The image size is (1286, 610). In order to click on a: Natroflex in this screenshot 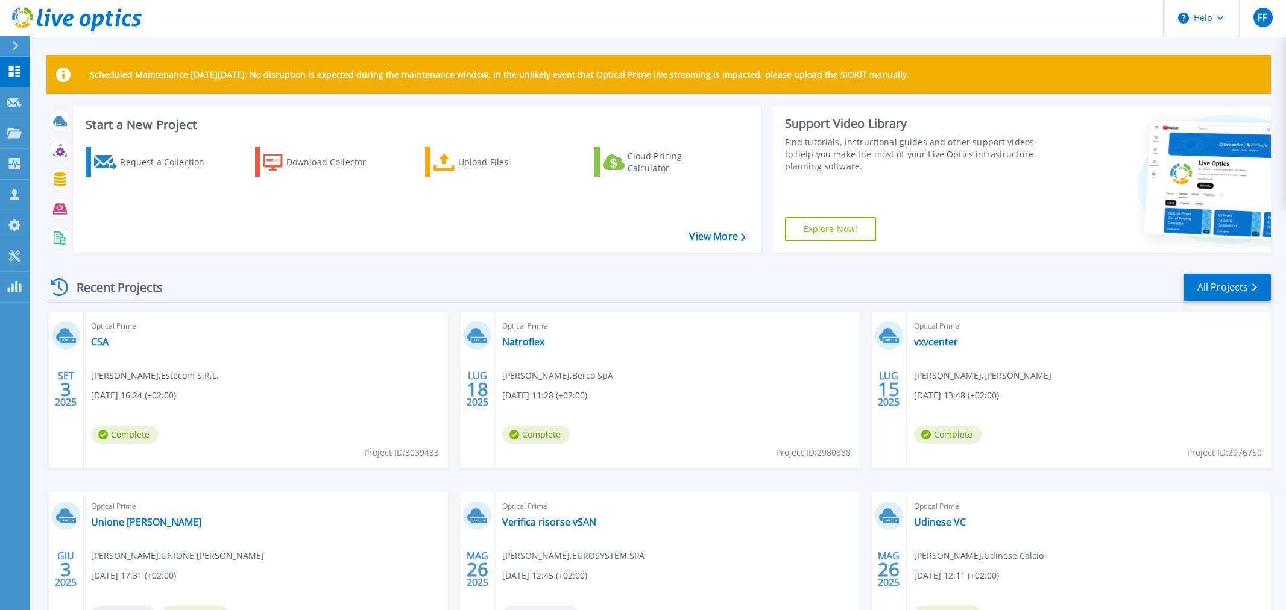, I will do `click(523, 342)`.